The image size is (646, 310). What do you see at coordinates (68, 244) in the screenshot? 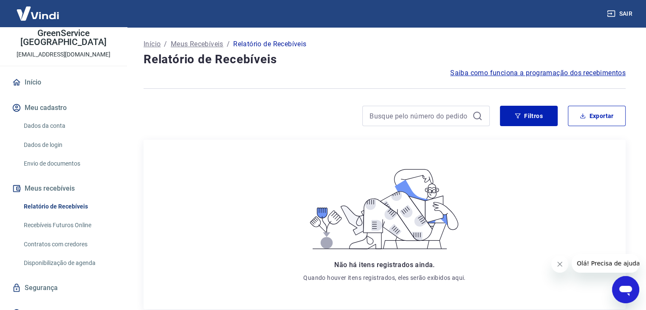
I see `a: Contratos com credores` at bounding box center [68, 244].